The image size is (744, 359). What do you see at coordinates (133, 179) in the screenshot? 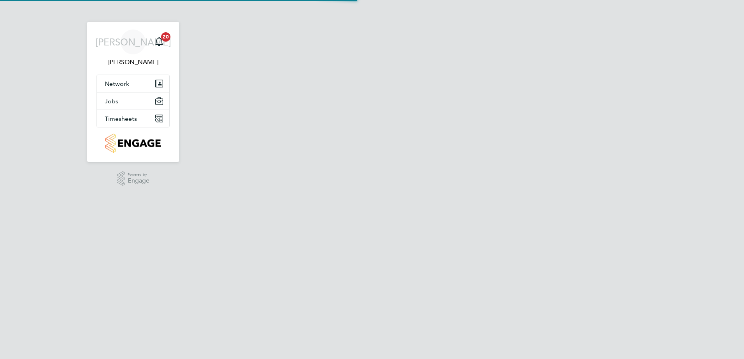
I see `a: Powered byEngage` at bounding box center [133, 179].